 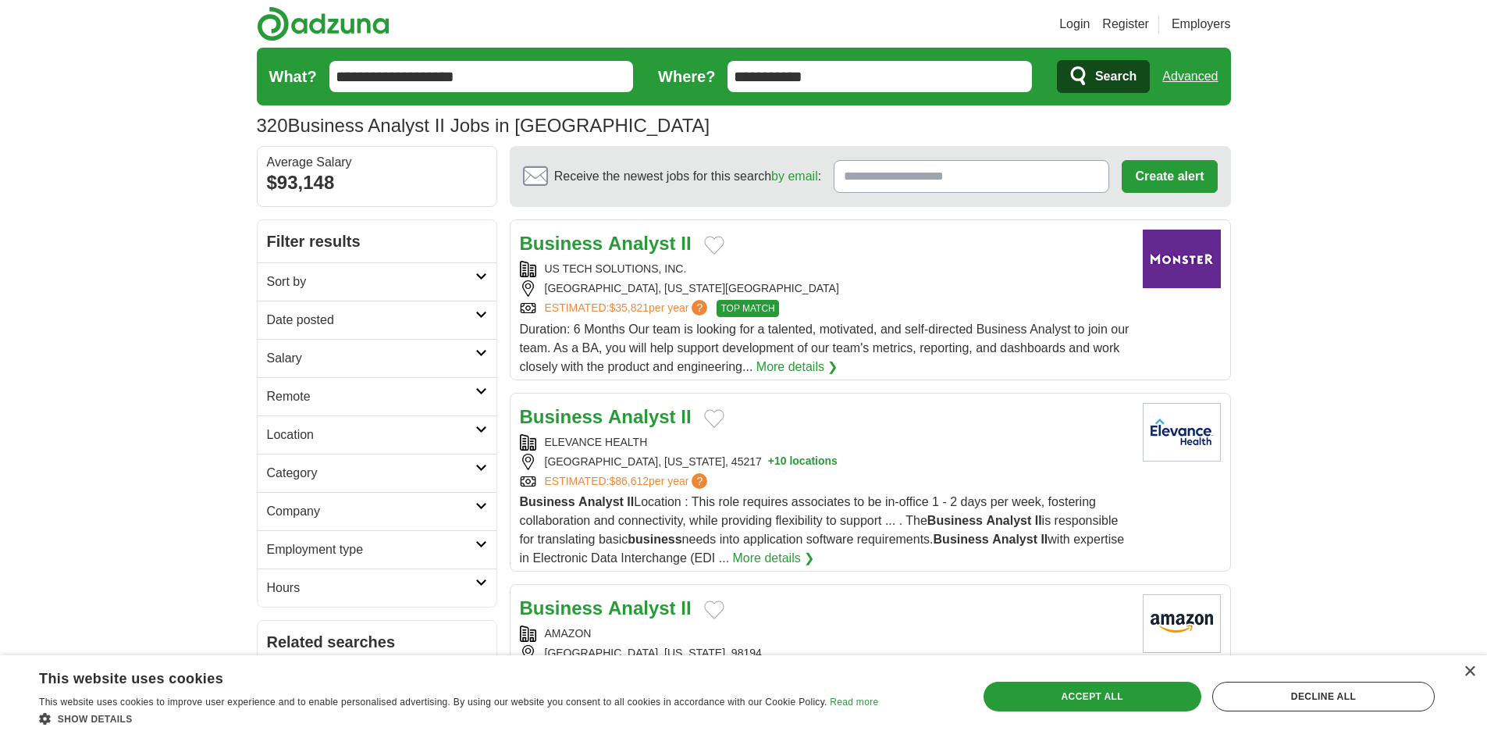 What do you see at coordinates (95, 719) in the screenshot?
I see `span: Show details` at bounding box center [95, 719].